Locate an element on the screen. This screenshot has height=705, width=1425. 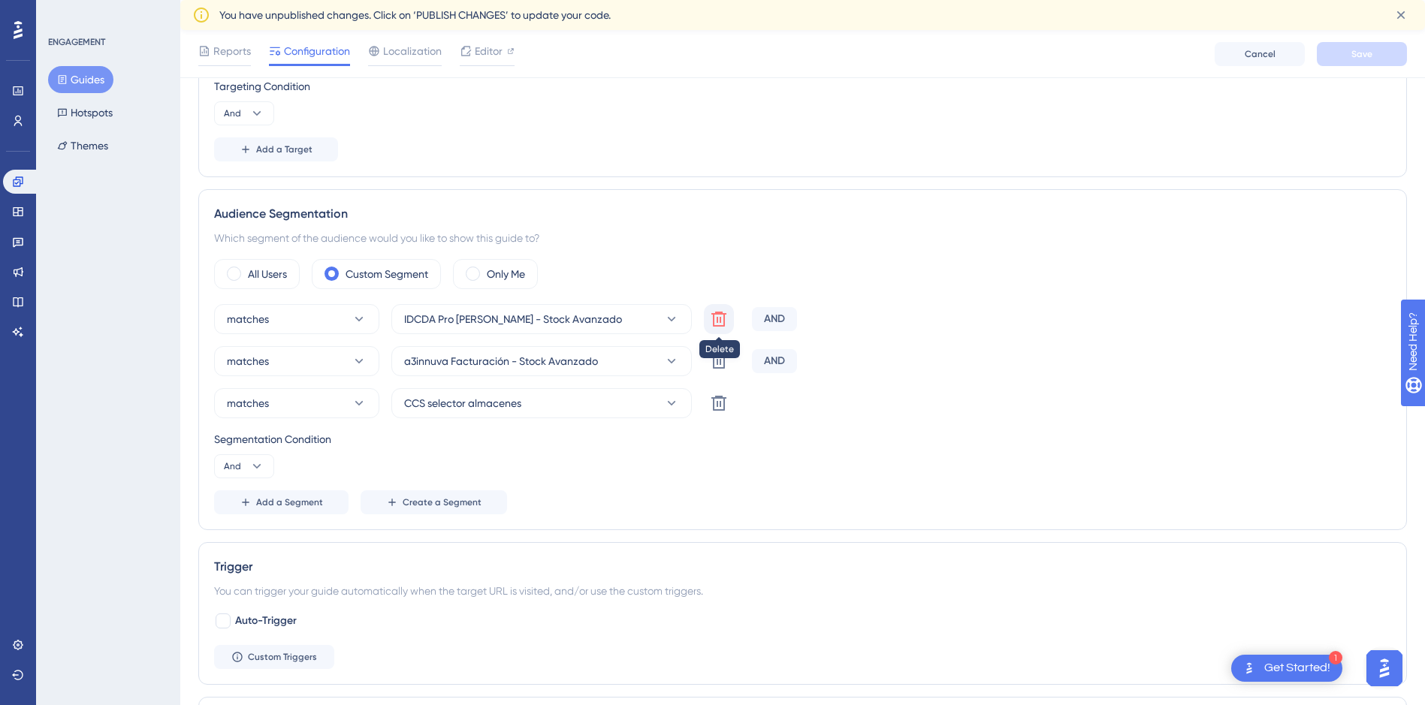
div: Audience Segmentation is located at coordinates (802, 214).